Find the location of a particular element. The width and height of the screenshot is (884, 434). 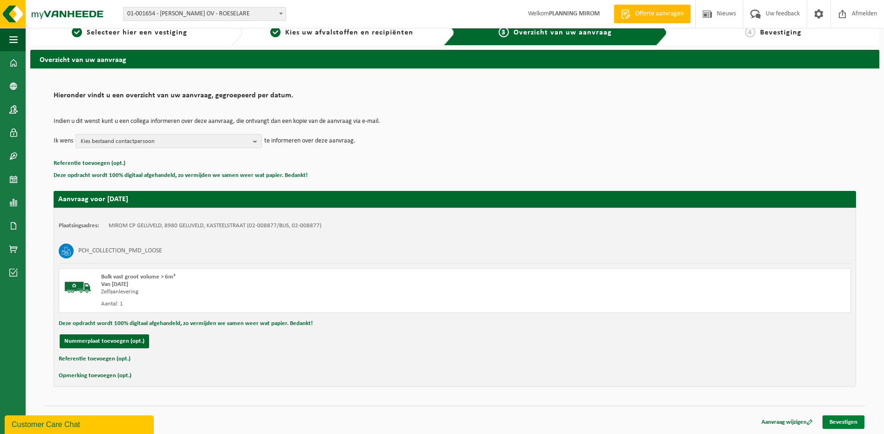

div: Customer Care Chat is located at coordinates (75, 11).